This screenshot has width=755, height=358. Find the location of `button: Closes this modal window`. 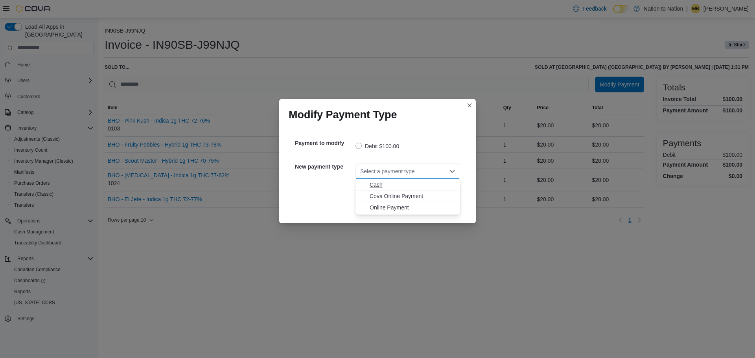

button: Closes this modal window is located at coordinates (469, 105).